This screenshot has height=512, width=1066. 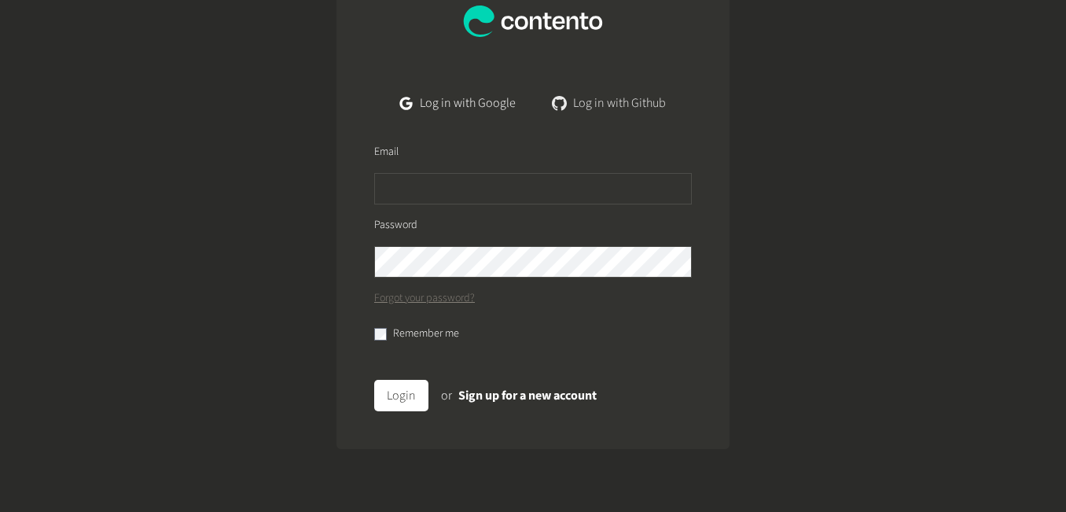 What do you see at coordinates (447, 395) in the screenshot?
I see `span: or` at bounding box center [447, 395].